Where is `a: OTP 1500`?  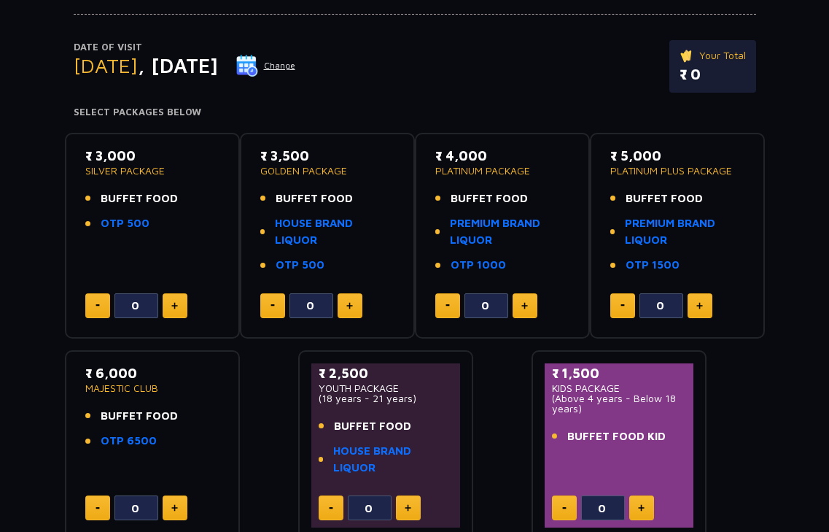 a: OTP 1500 is located at coordinates (653, 265).